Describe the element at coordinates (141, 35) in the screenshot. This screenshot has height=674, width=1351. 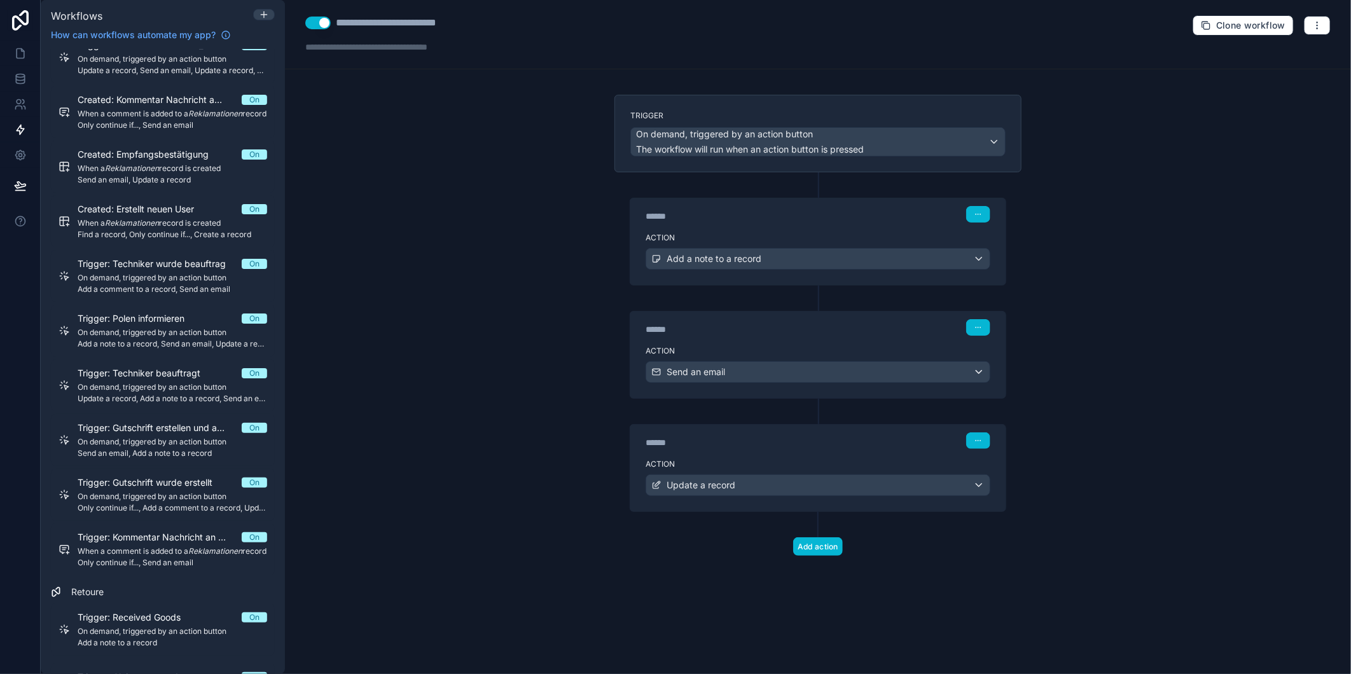
I see `a: How can workflows automate my app?` at that location.